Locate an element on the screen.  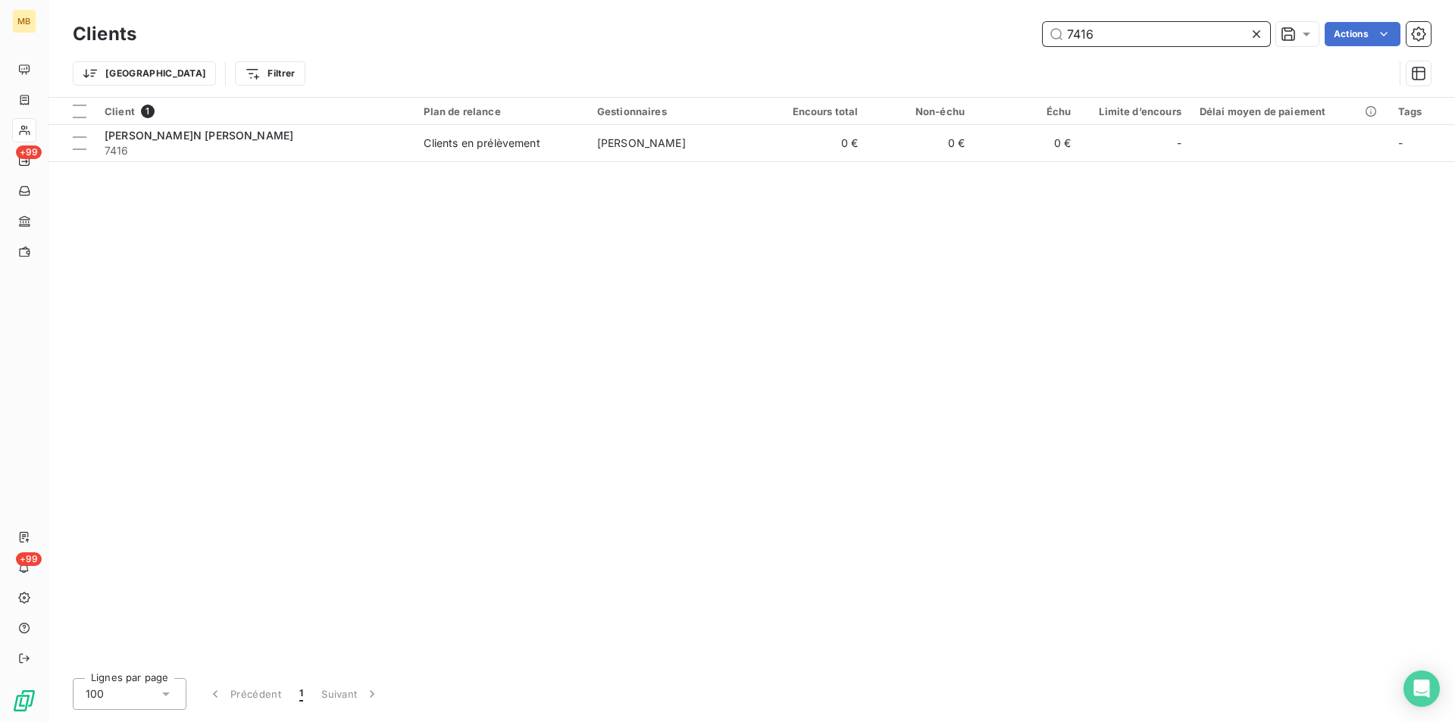
div: Plan de relance is located at coordinates (501, 111).